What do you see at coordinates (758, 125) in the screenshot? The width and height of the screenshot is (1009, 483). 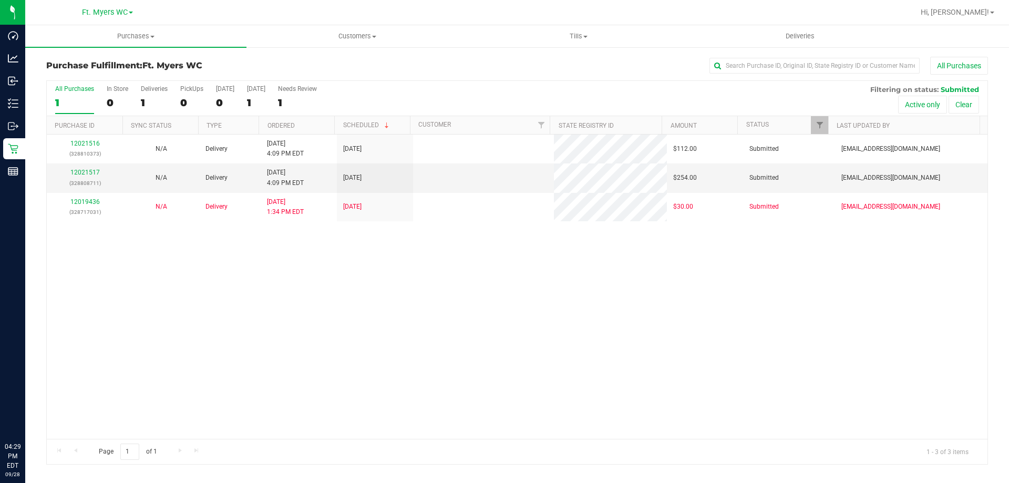 I see `a: Status` at bounding box center [758, 125].